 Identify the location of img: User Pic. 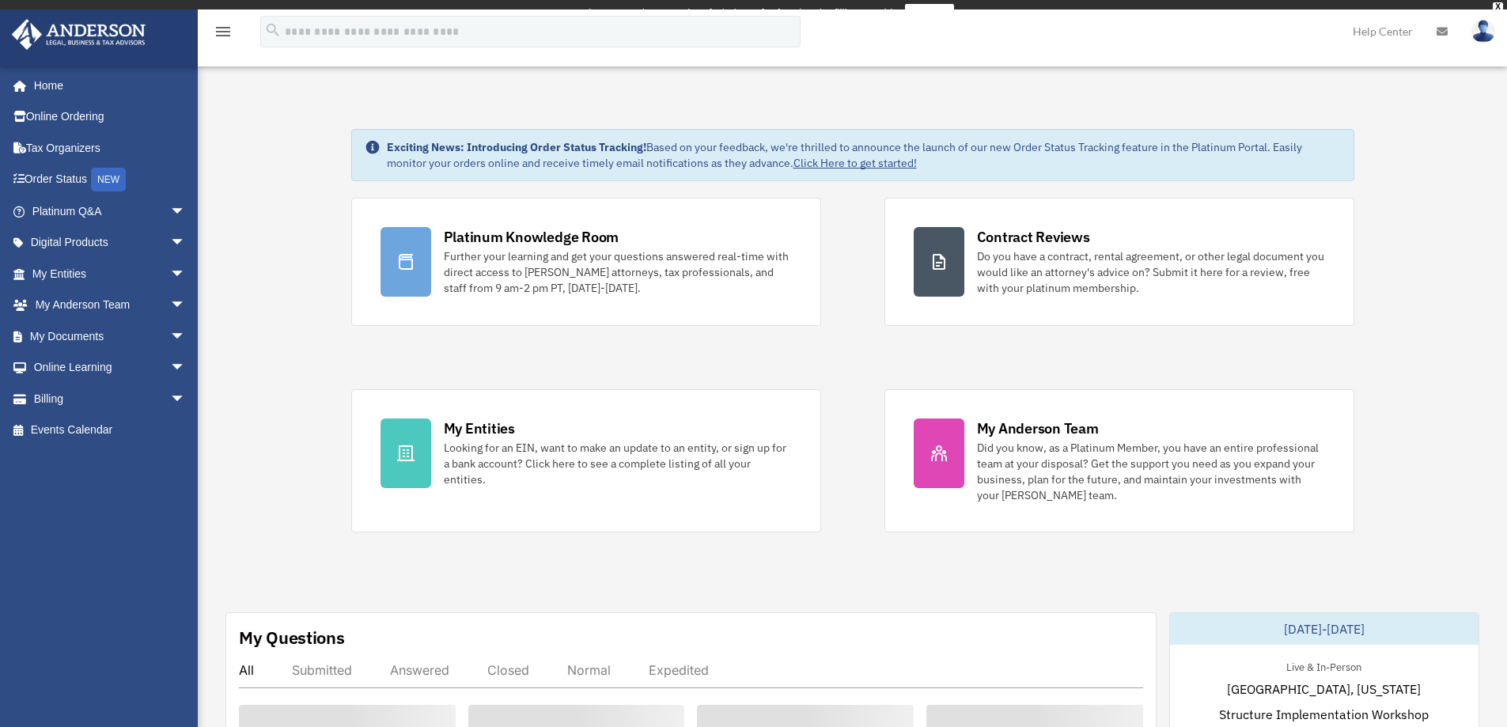
(1483, 31).